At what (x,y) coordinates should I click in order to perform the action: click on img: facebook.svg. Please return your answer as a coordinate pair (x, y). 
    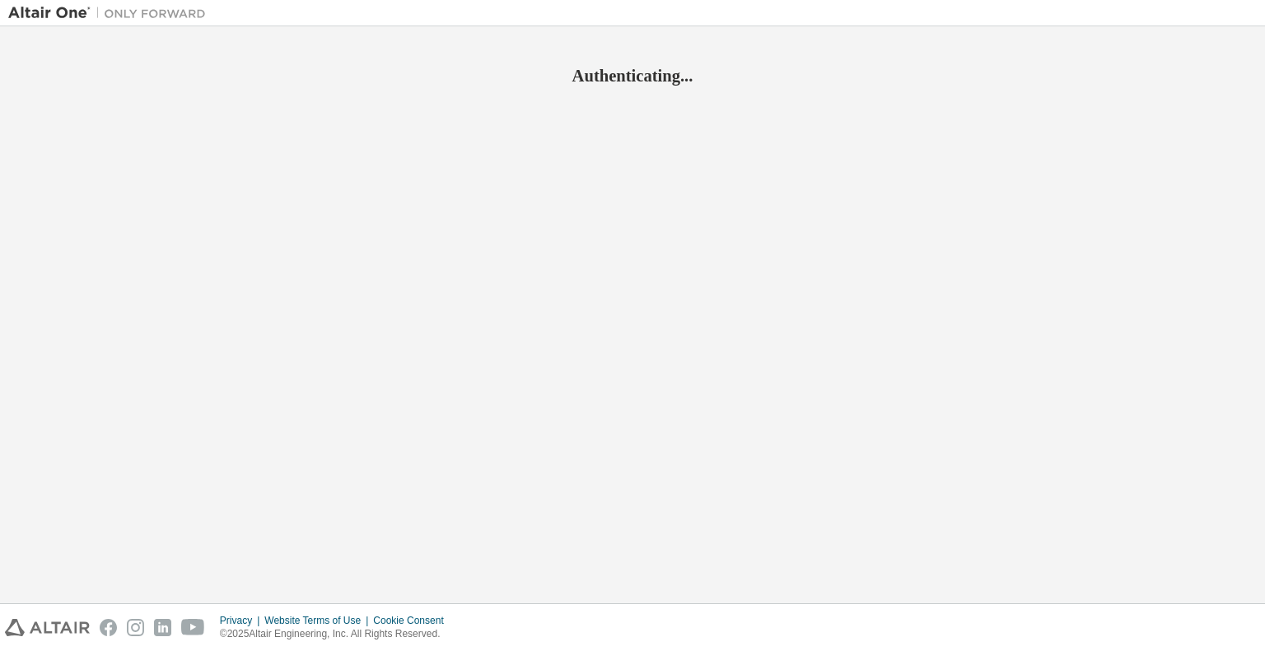
    Looking at the image, I should click on (108, 627).